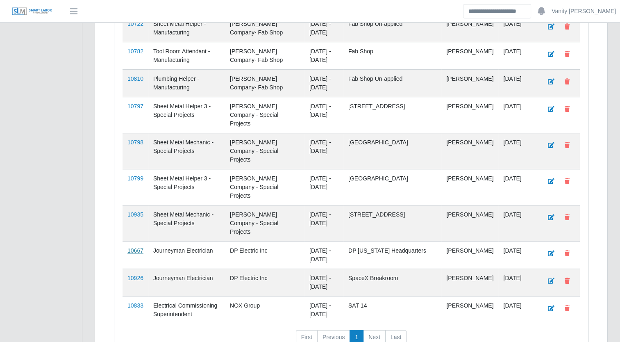 This screenshot has height=342, width=620. I want to click on a: 10797, so click(135, 106).